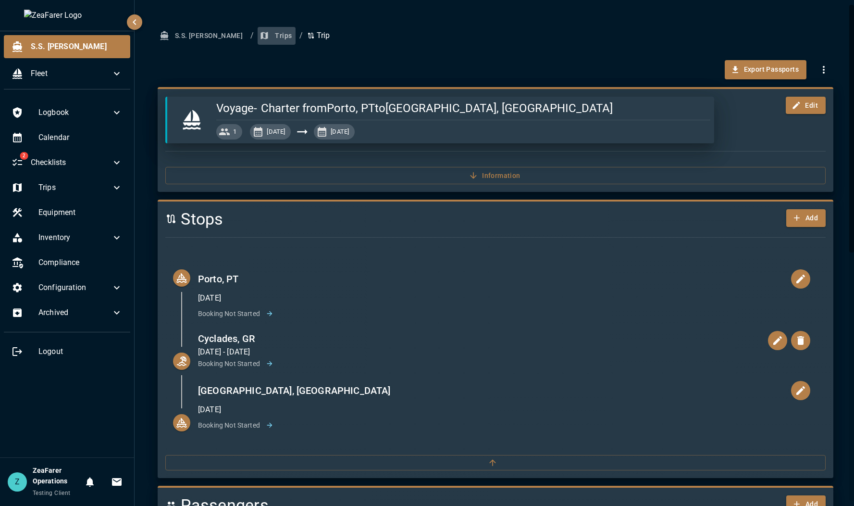 This screenshot has height=506, width=854. What do you see at coordinates (67, 213) in the screenshot?
I see `div: Equipment` at bounding box center [67, 213].